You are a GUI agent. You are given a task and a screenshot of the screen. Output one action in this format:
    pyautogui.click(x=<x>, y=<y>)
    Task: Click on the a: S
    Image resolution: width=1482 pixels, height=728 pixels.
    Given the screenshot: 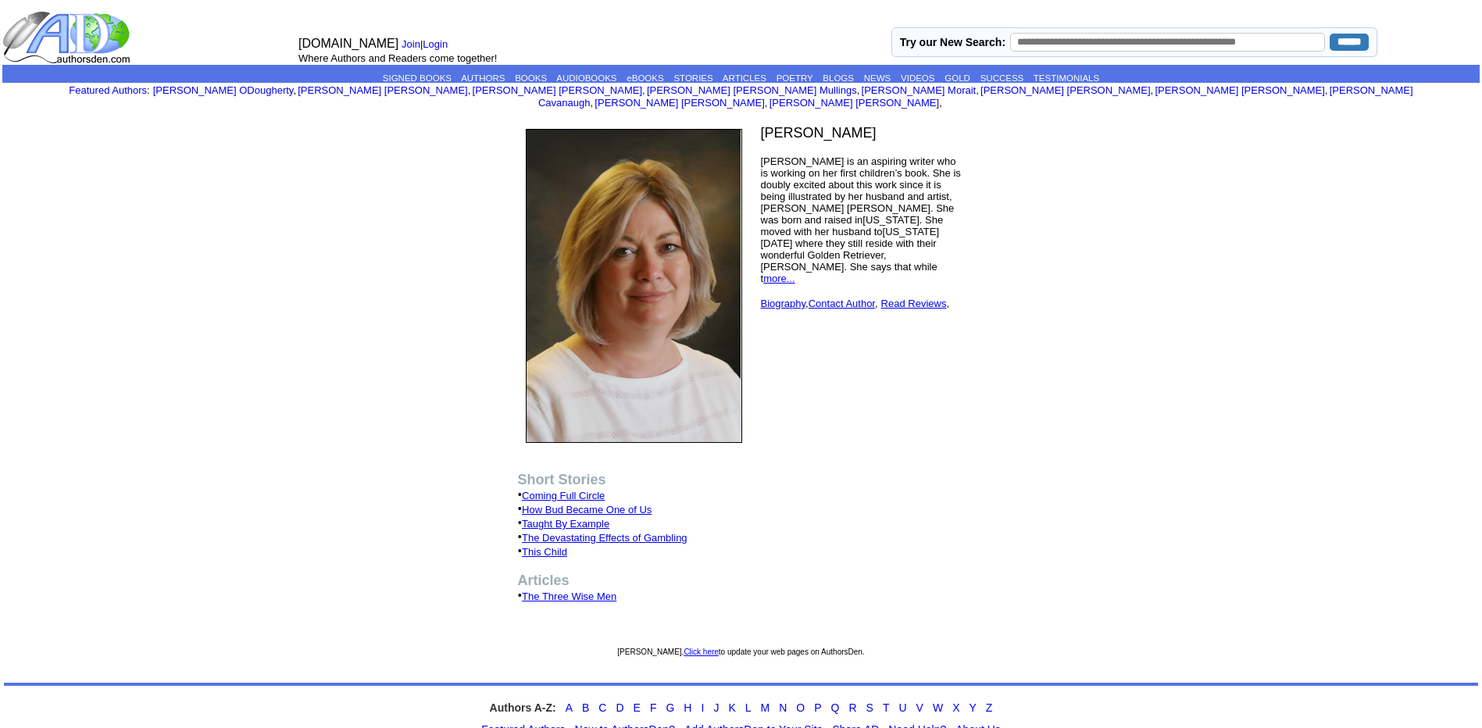 What is the action you would take?
    pyautogui.click(x=870, y=708)
    